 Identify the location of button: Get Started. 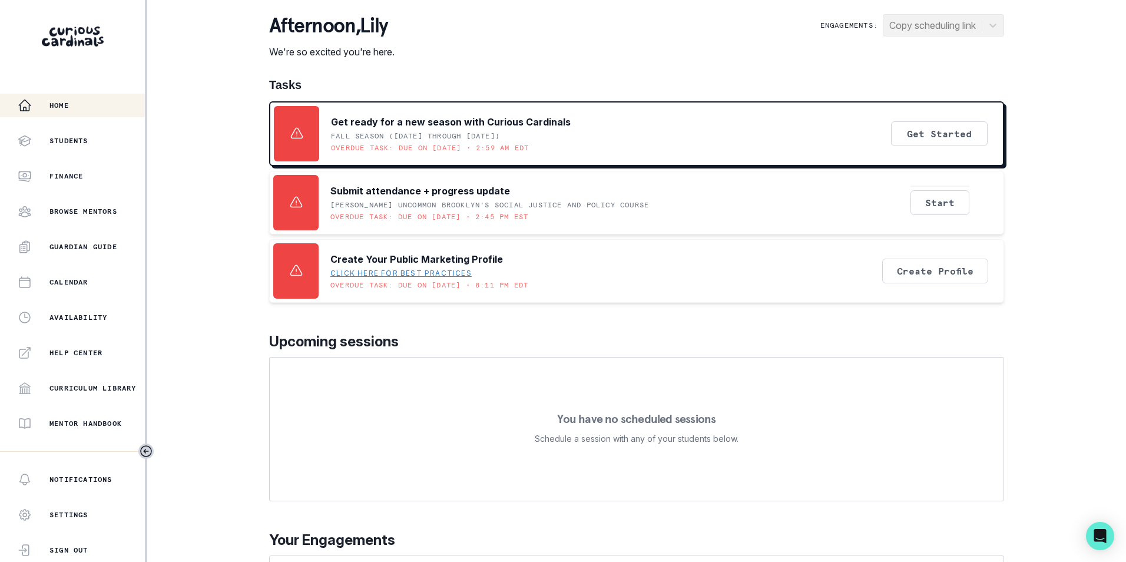
(939, 134).